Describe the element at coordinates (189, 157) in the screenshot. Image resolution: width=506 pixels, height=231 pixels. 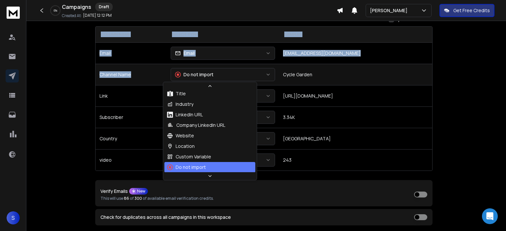
I see `div: Custom Variable` at that location.